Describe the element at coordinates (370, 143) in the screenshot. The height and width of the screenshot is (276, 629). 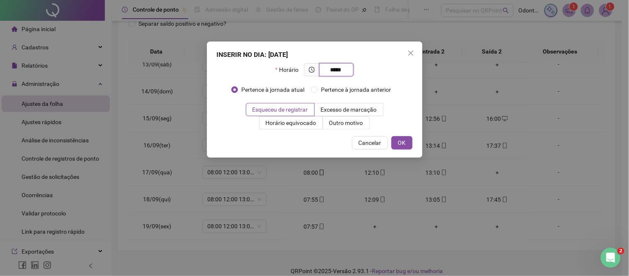
I see `span: Cancelar` at that location.